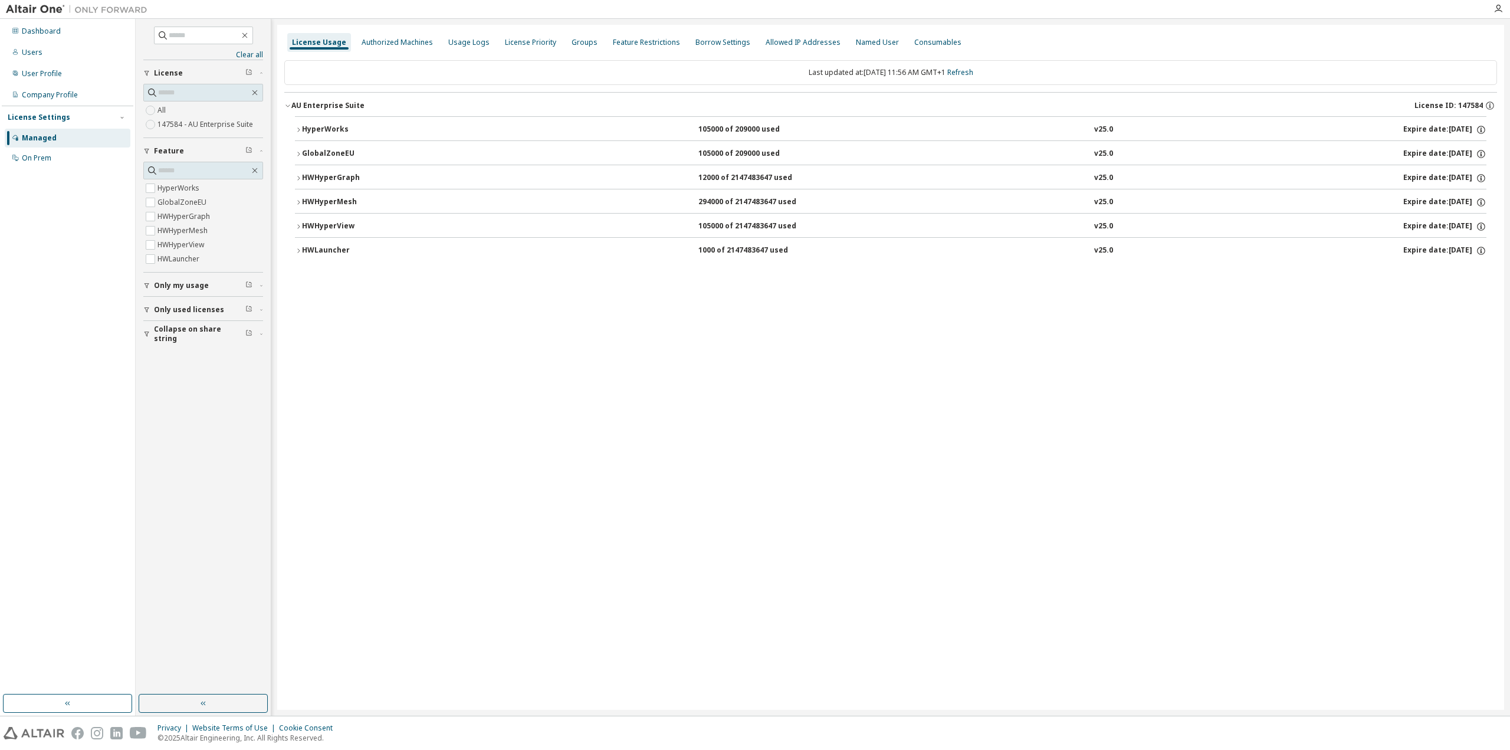 Image resolution: width=1510 pixels, height=750 pixels. I want to click on span: Feature, so click(169, 151).